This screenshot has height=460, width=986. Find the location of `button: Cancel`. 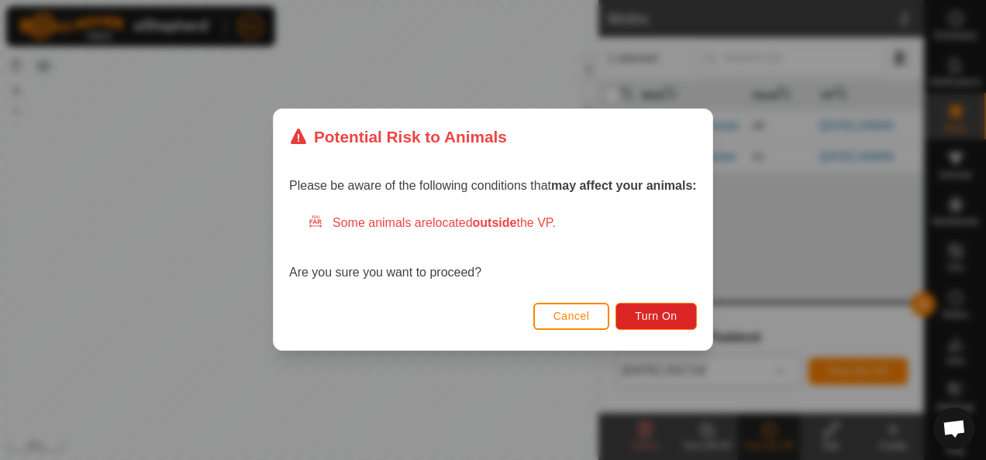

button: Cancel is located at coordinates (571, 316).